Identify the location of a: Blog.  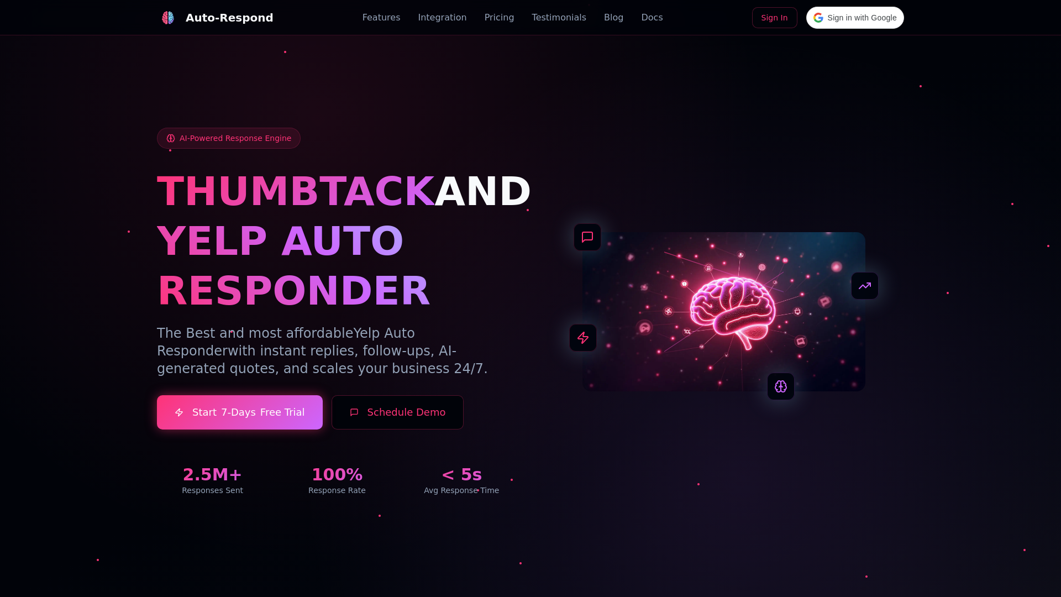
(613, 18).